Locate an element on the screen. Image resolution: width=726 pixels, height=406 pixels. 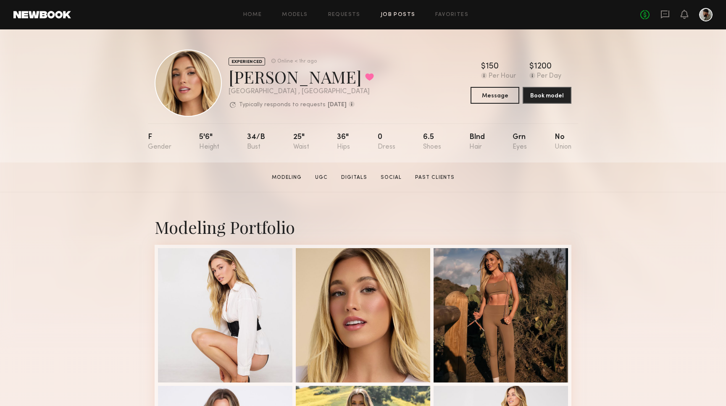
div: 36" is located at coordinates (343, 142).